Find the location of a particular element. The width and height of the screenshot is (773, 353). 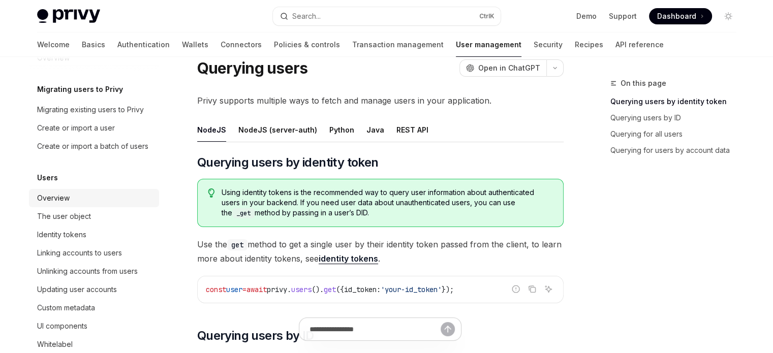

a: Recipes is located at coordinates (589, 45).